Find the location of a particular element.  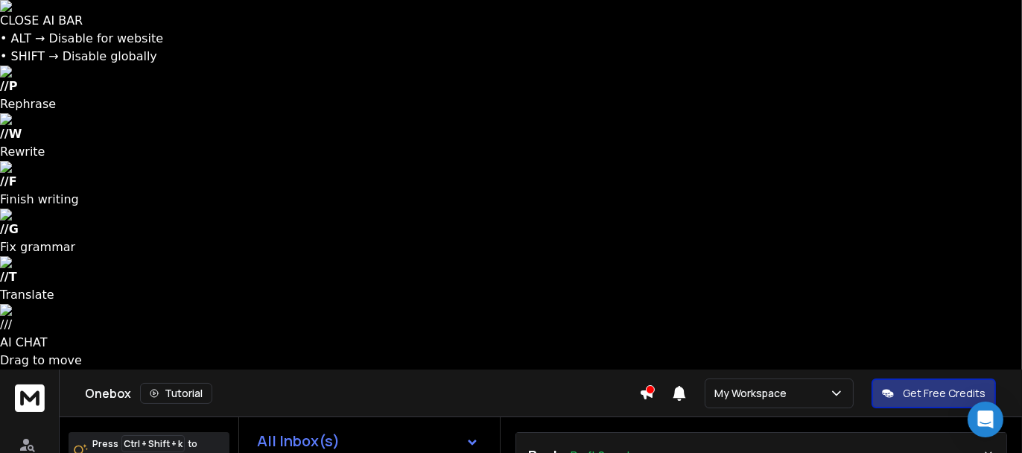

button: Tutorial is located at coordinates (176, 393).